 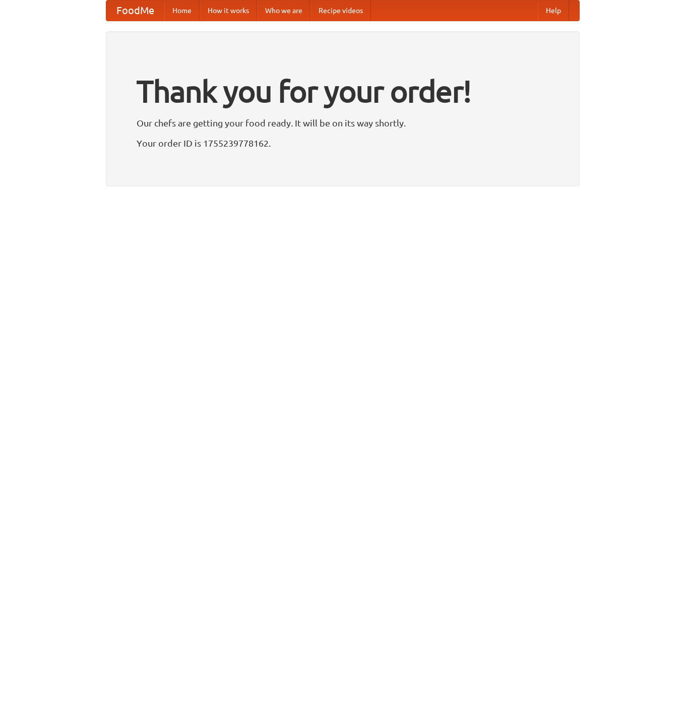 I want to click on a: How it works, so click(x=228, y=11).